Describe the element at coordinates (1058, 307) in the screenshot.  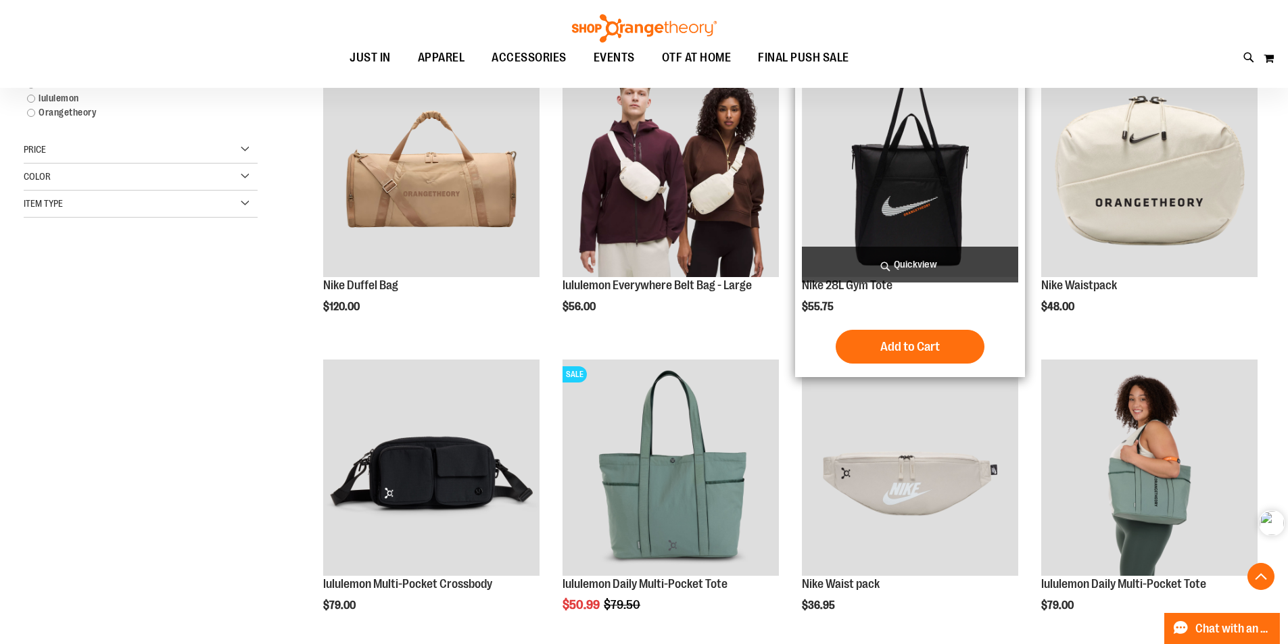
I see `span: $48.00` at that location.